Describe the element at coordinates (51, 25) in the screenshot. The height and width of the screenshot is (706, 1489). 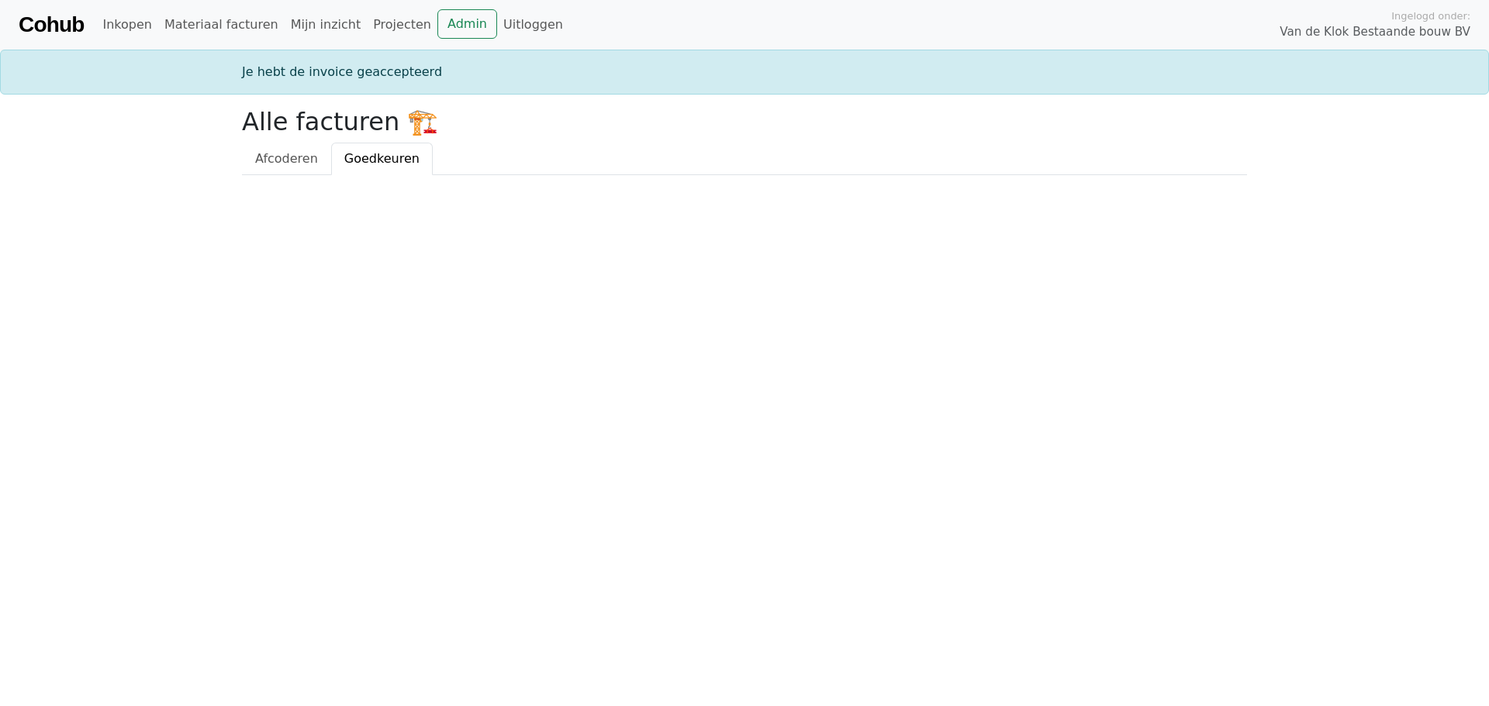
I see `a: Cohub` at that location.